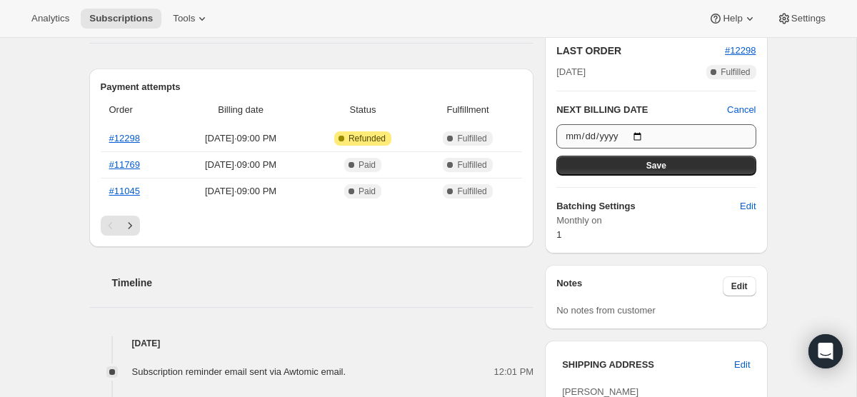 This screenshot has height=397, width=857. Describe the element at coordinates (808, 19) in the screenshot. I see `span: Settings` at that location.